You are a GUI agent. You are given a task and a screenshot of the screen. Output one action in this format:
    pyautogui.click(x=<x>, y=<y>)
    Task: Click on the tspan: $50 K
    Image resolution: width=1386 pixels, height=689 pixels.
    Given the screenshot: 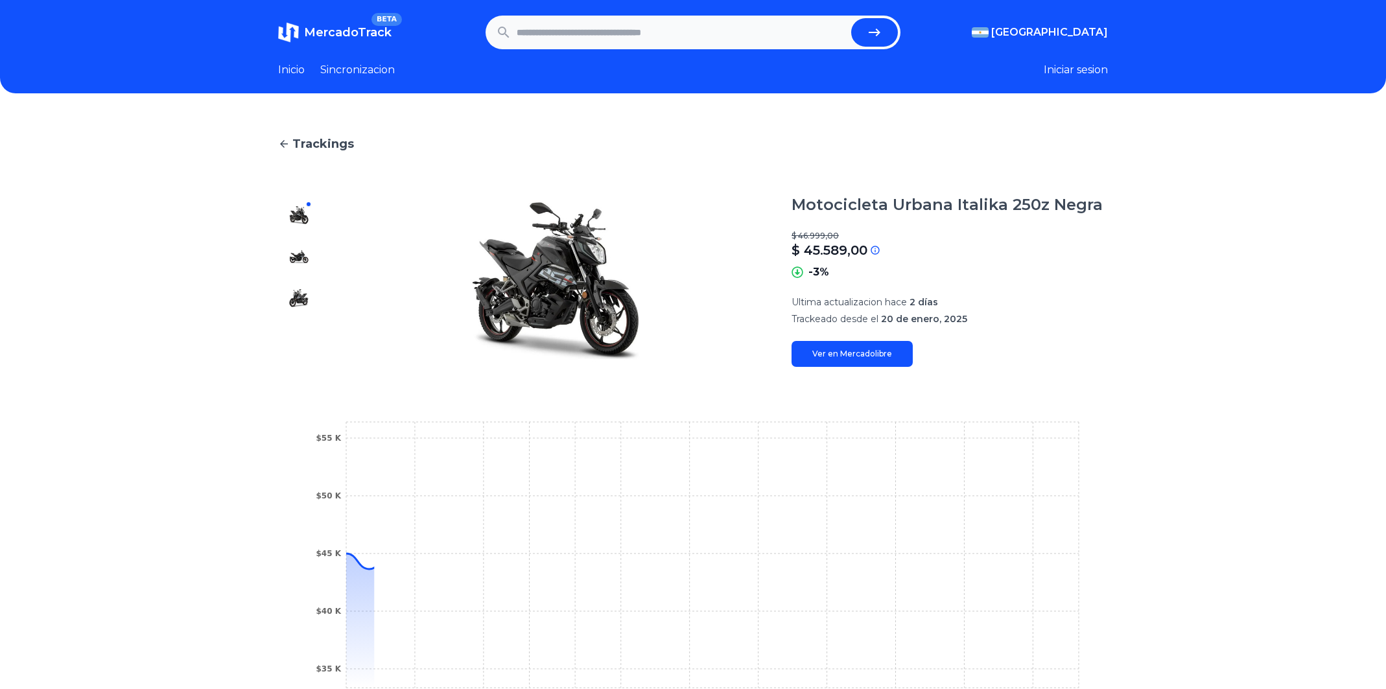 What is the action you would take?
    pyautogui.click(x=328, y=496)
    